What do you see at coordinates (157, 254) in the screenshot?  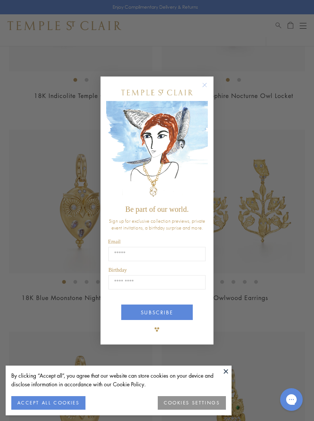 I see `input: Email` at bounding box center [157, 254].